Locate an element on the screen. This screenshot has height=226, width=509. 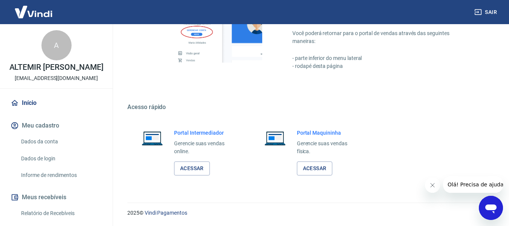
p: - parte inferior do menu lateral is located at coordinates (382, 58).